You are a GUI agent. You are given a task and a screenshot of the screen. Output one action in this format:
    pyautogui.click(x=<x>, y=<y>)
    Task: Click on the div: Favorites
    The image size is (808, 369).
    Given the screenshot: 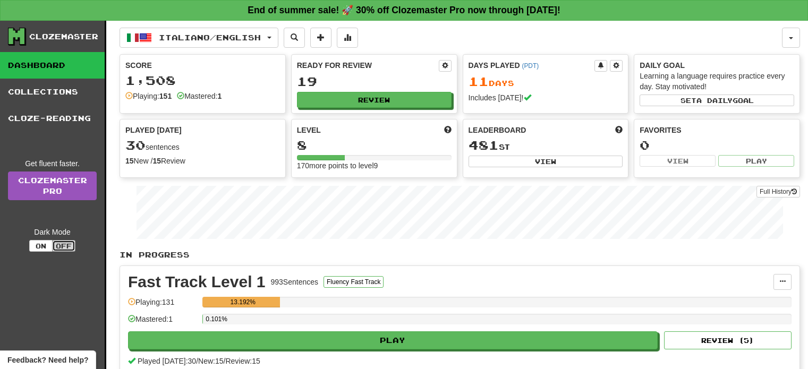 What is the action you would take?
    pyautogui.click(x=717, y=130)
    